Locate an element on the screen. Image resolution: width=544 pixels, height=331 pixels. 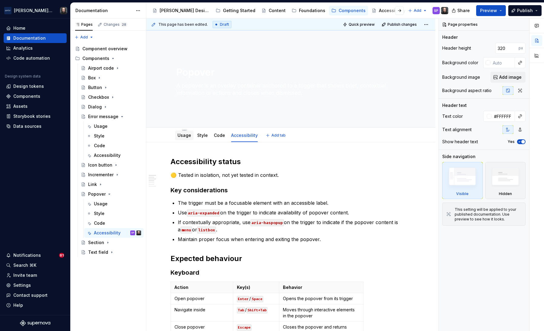
div: Text field is located at coordinates (98, 252).